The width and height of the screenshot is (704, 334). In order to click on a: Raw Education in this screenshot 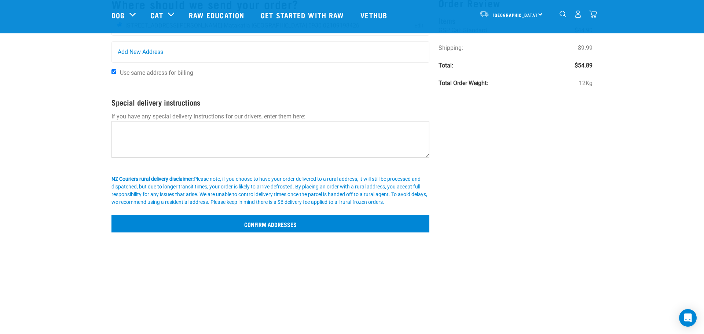, I will do `click(217, 15)`.